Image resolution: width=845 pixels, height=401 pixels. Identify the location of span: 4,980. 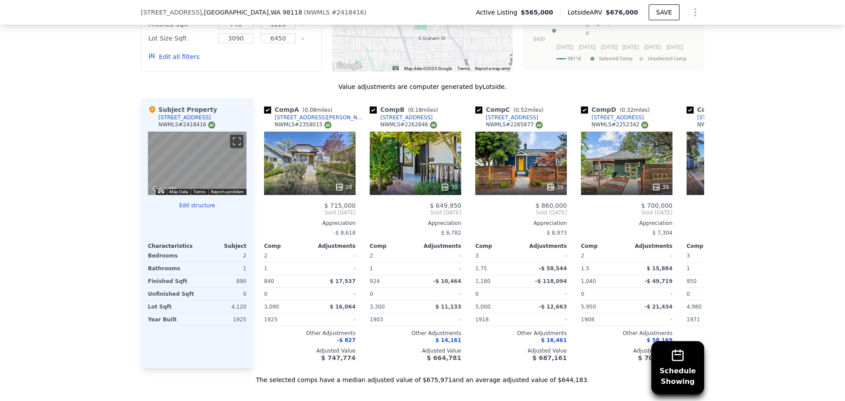
(694, 307).